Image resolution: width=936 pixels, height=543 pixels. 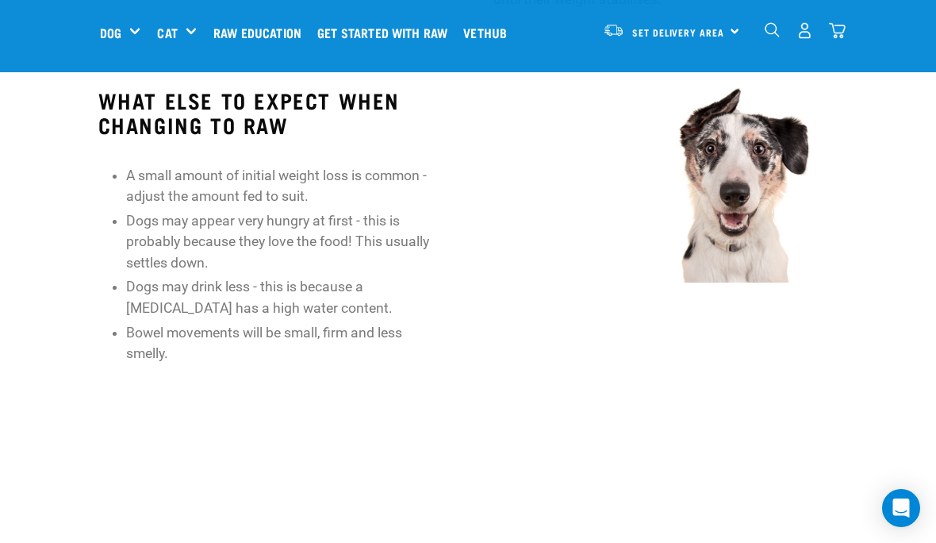 What do you see at coordinates (772, 29) in the screenshot?
I see `img: home-icon-1@2x.png` at bounding box center [772, 29].